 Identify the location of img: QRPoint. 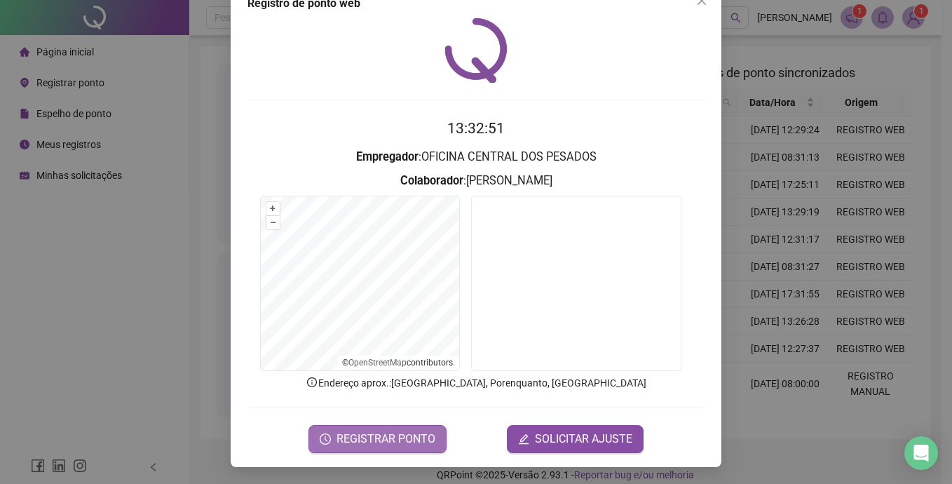
(476, 50).